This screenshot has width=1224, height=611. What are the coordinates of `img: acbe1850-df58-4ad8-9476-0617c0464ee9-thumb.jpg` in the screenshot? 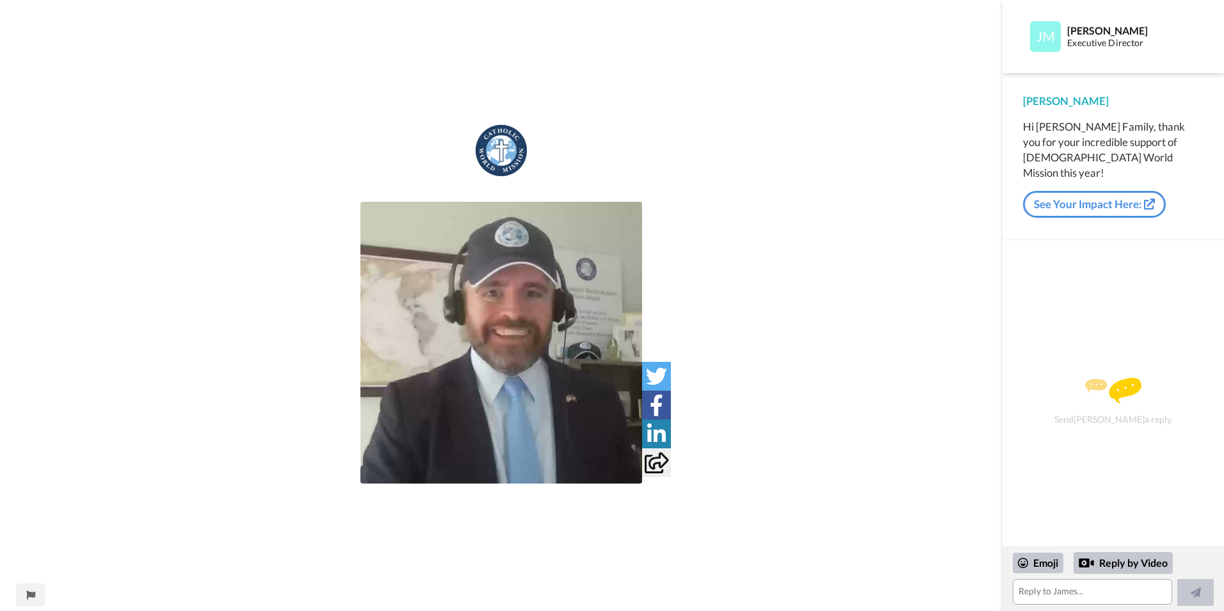 It's located at (501, 342).